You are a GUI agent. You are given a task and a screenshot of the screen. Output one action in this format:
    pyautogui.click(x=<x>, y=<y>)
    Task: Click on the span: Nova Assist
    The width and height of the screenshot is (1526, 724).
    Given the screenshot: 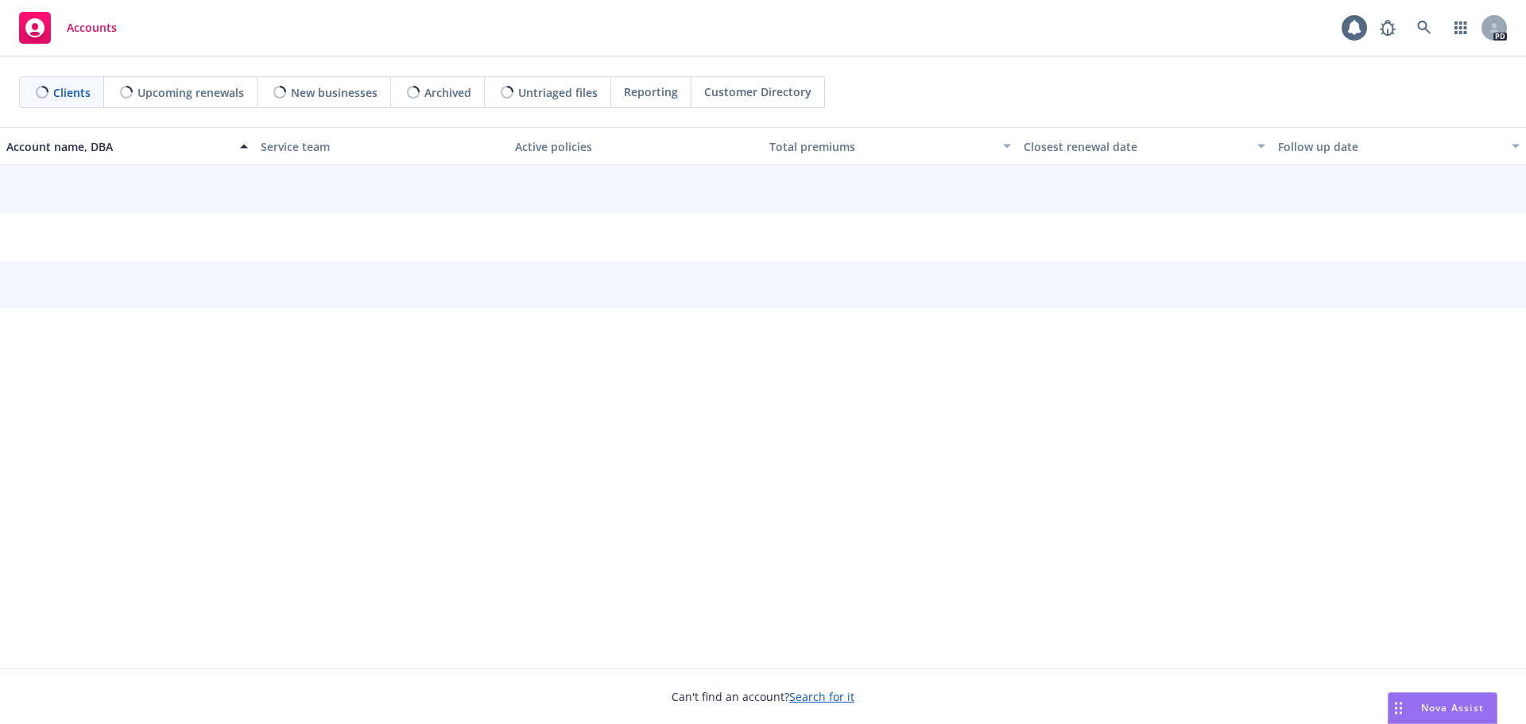 What is the action you would take?
    pyautogui.click(x=1452, y=707)
    